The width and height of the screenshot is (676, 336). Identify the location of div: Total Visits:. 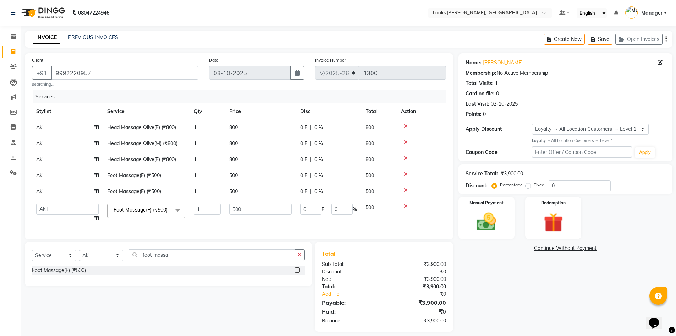
(480, 83).